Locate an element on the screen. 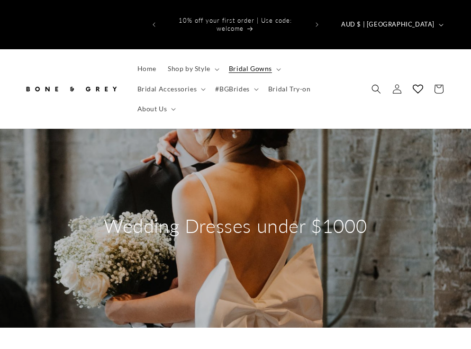  span: #BGBrides is located at coordinates (232, 89).